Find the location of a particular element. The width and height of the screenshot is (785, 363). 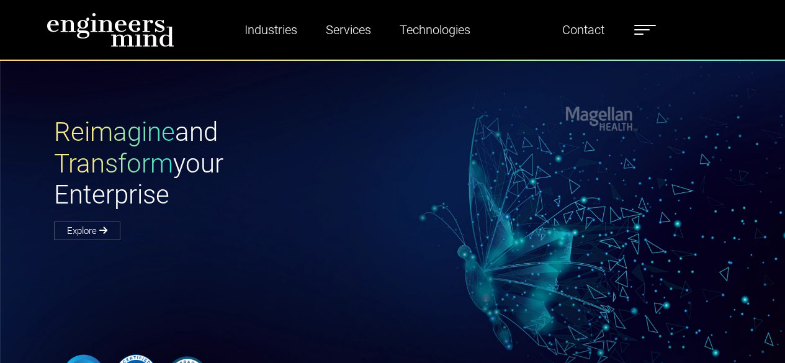

span: Reimagine is located at coordinates (114, 132).